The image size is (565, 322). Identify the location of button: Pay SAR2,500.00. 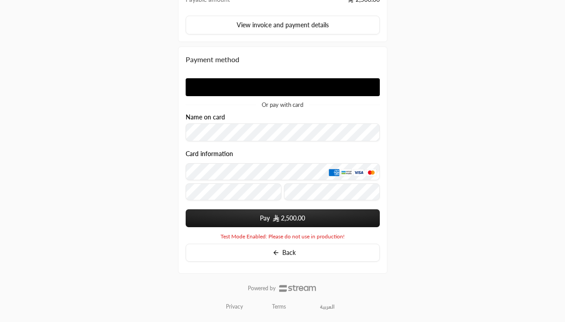
(283, 218).